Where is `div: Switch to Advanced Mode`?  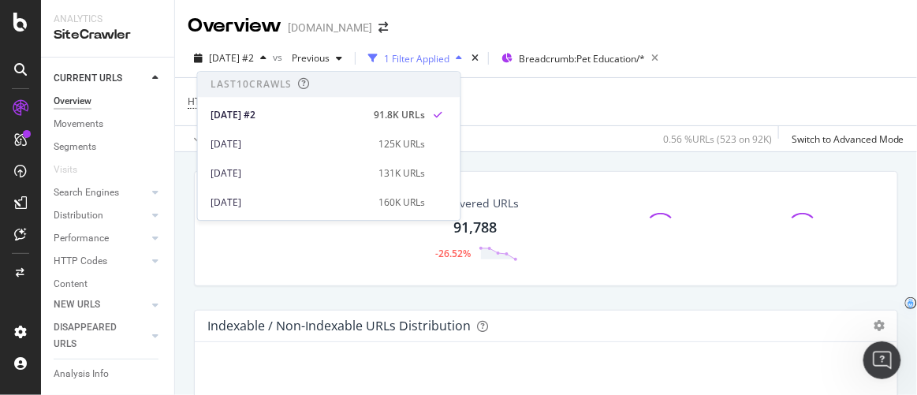 div: Switch to Advanced Mode is located at coordinates (848, 139).